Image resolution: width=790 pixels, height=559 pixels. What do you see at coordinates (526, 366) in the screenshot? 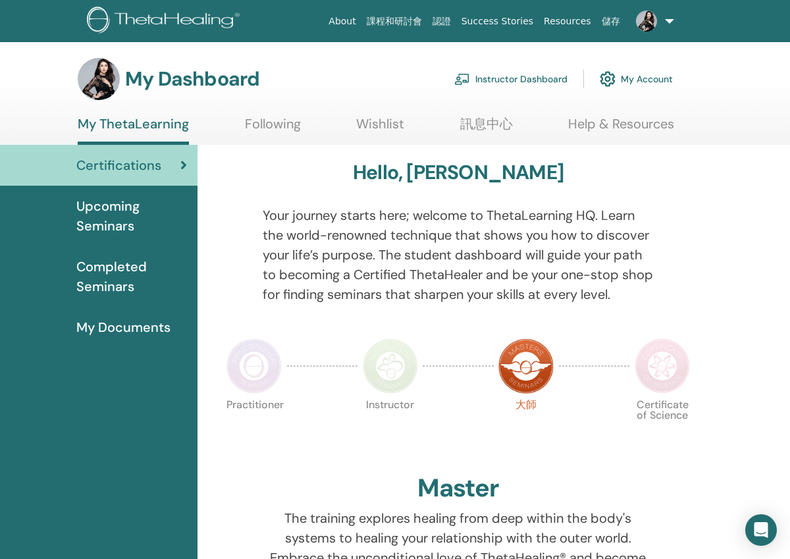
I see `img: Master` at bounding box center [526, 366].